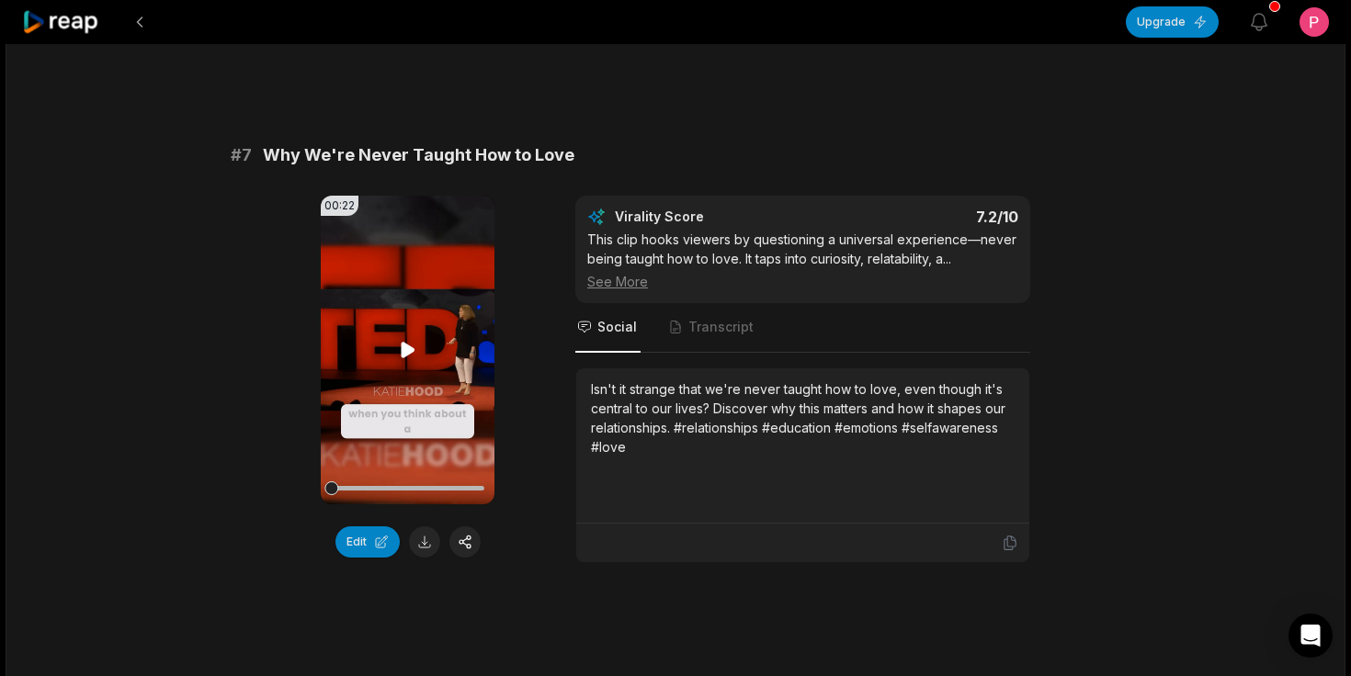  I want to click on span: Transcript, so click(721, 327).